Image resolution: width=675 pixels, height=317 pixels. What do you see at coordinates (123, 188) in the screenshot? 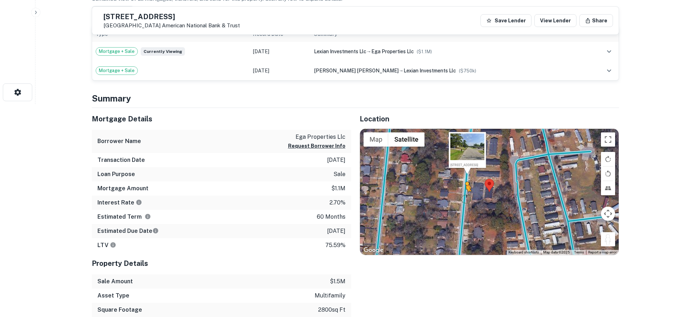
I see `h6: Mortgage Amount` at bounding box center [123, 188].